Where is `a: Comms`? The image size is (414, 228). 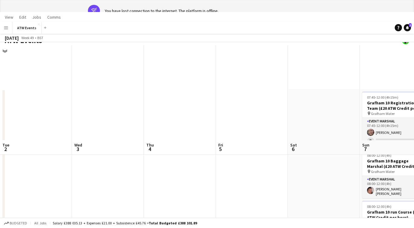 a: Comms is located at coordinates (54, 17).